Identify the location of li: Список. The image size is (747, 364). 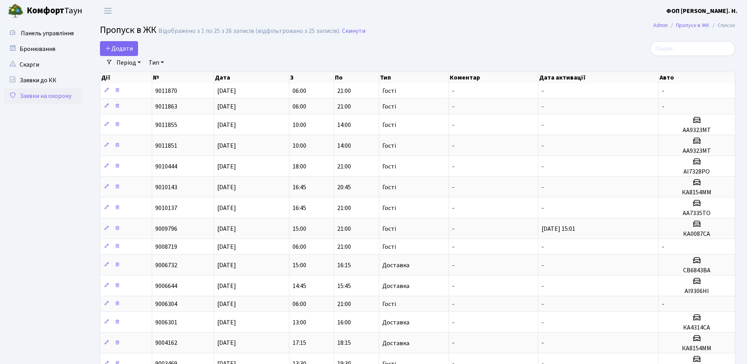
(723, 25).